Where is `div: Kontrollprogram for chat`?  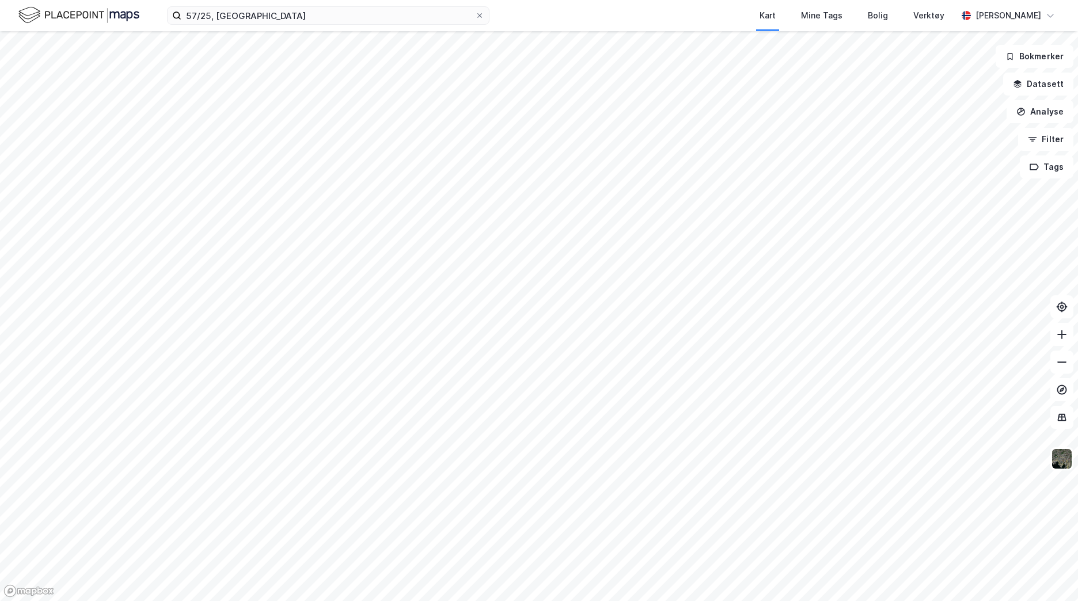
div: Kontrollprogram for chat is located at coordinates (1050, 574).